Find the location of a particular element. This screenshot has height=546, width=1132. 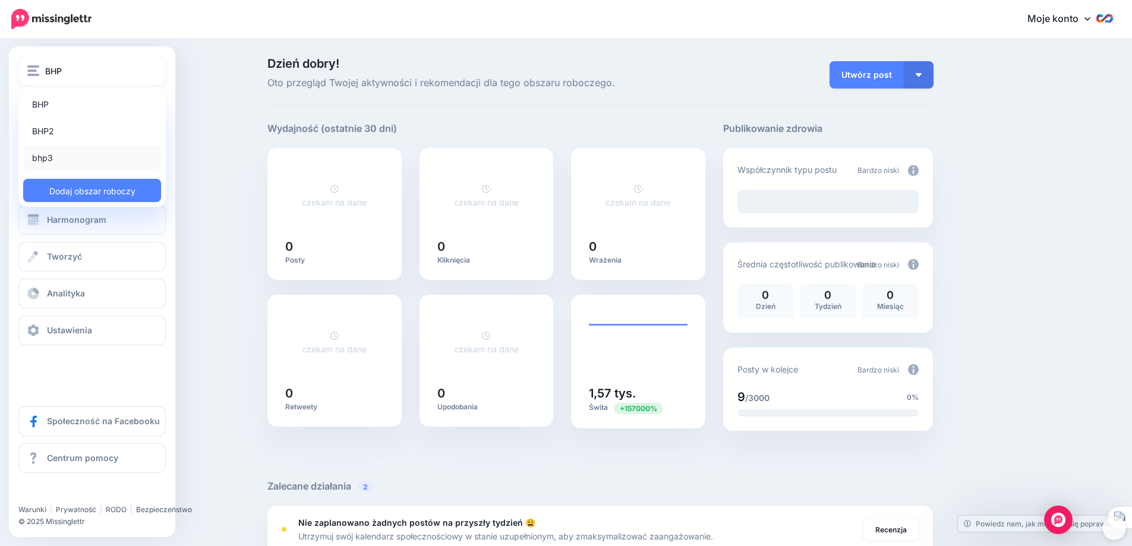

font: Recenzja is located at coordinates (891, 529).